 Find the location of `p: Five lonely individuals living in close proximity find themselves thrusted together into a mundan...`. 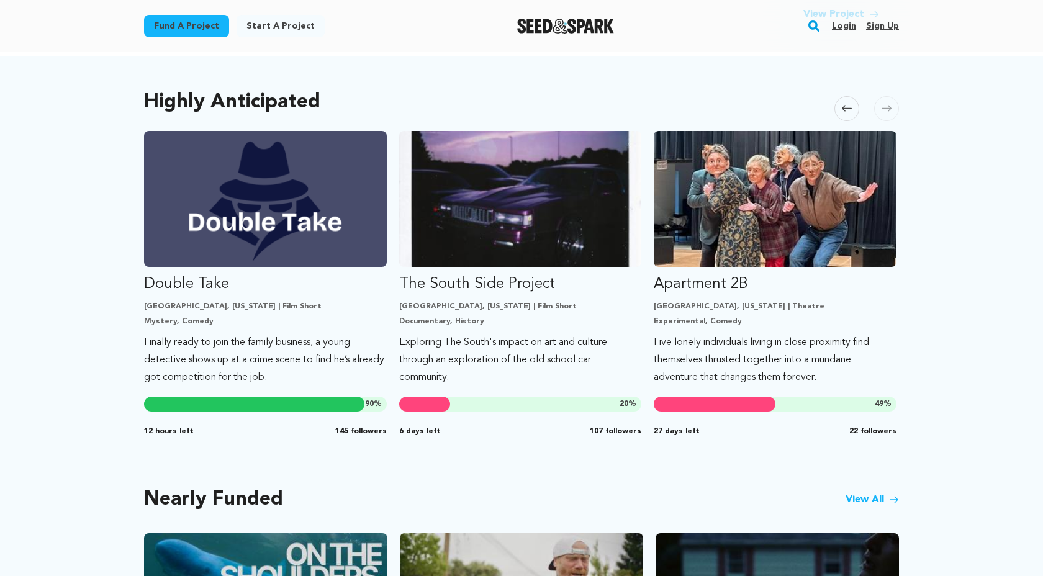

p: Five lonely individuals living in close proximity find themselves thrusted together into a mundan... is located at coordinates (775, 360).